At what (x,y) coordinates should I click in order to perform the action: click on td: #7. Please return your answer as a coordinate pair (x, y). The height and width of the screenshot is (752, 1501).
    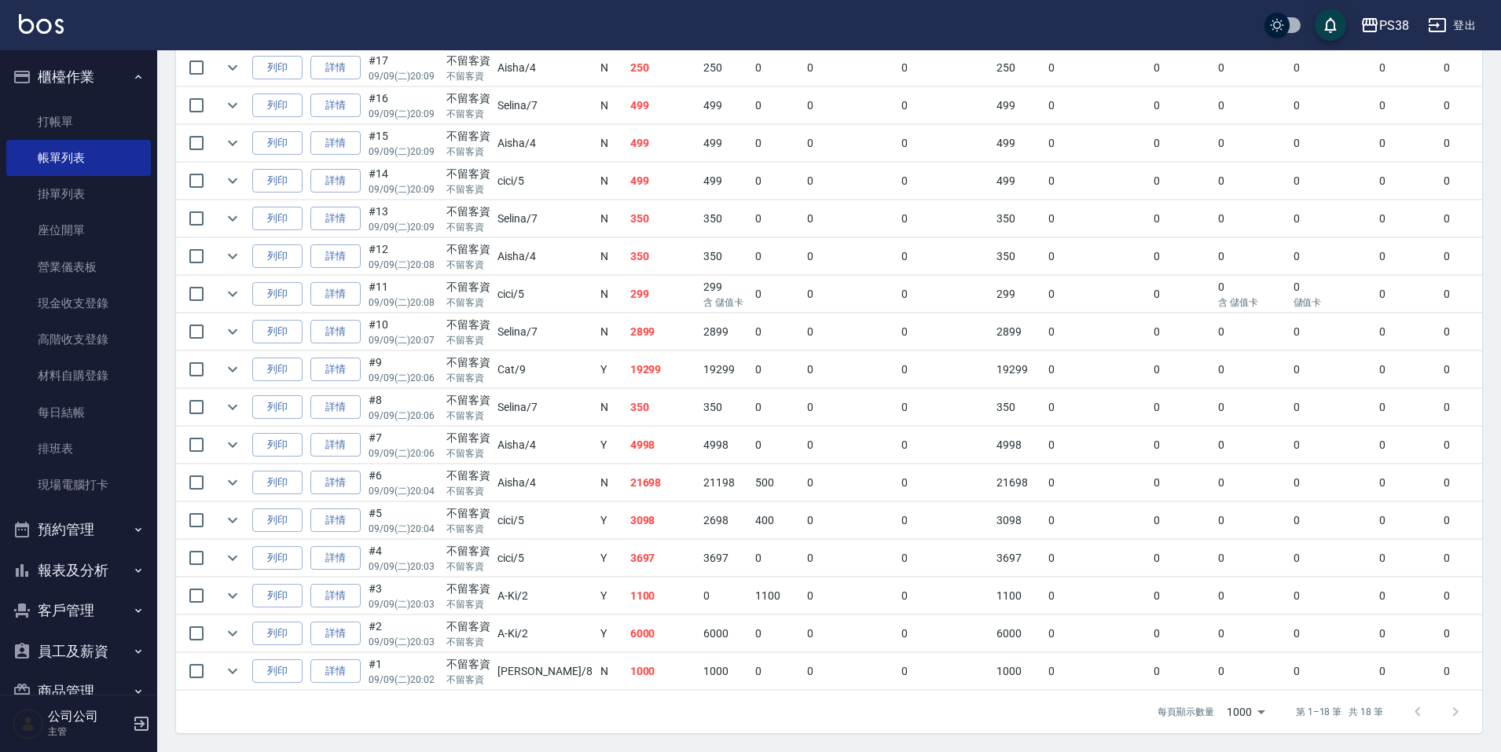
    Looking at the image, I should click on (403, 445).